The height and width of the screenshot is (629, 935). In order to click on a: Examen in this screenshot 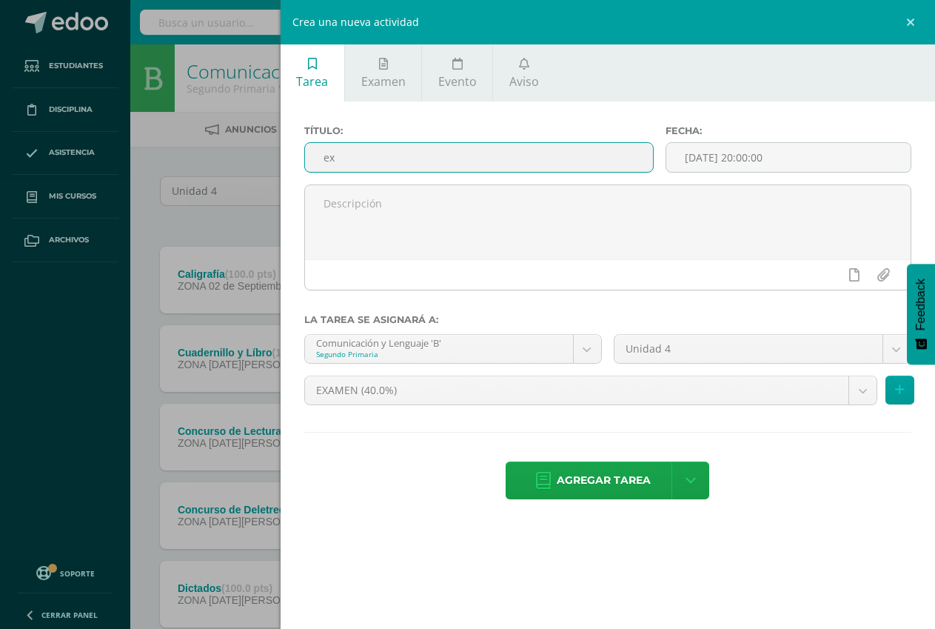, I will do `click(383, 73)`.